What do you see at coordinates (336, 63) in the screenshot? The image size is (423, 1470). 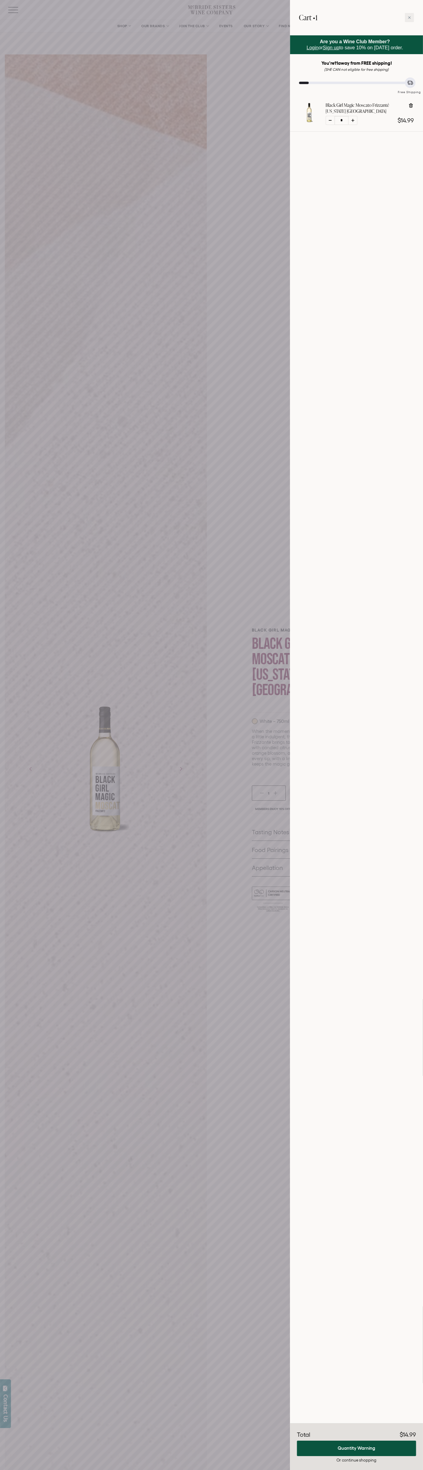 I see `span: 11` at bounding box center [336, 63].